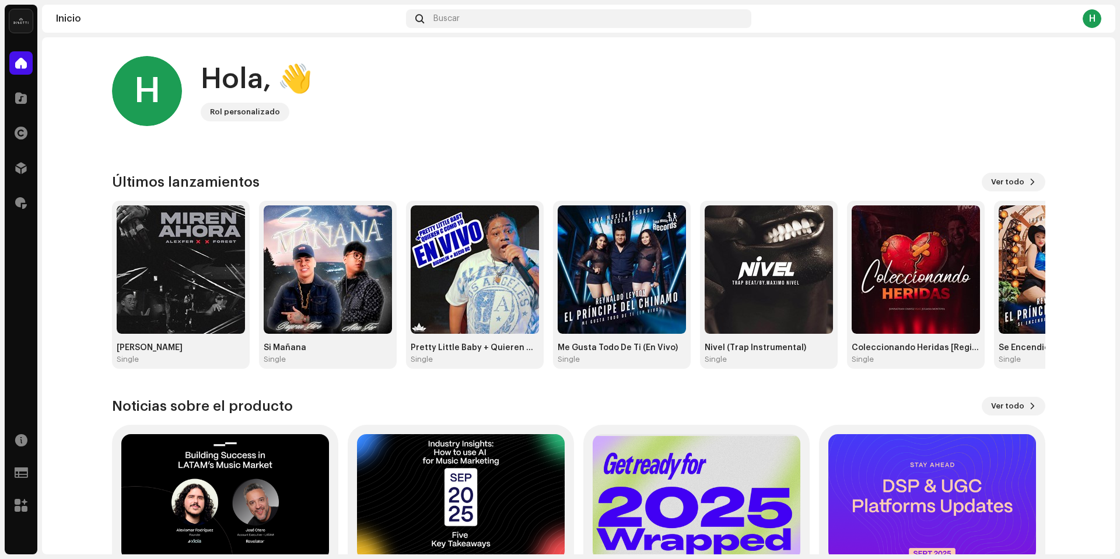 The image size is (1120, 559). What do you see at coordinates (21, 21) in the screenshot?
I see `img: 02a7c2d3-3c89-4098-b12f-2ff2945c95ee` at bounding box center [21, 21].